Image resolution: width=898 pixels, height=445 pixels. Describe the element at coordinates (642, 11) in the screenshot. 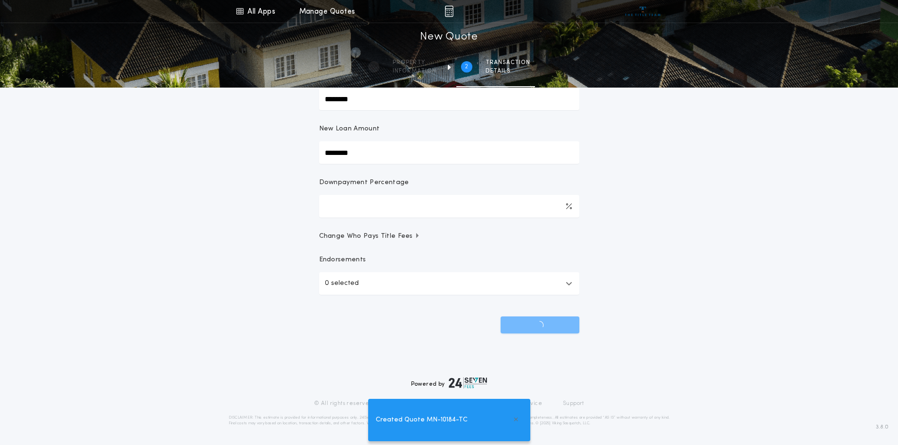

I see `img: vs-icon` at that location.